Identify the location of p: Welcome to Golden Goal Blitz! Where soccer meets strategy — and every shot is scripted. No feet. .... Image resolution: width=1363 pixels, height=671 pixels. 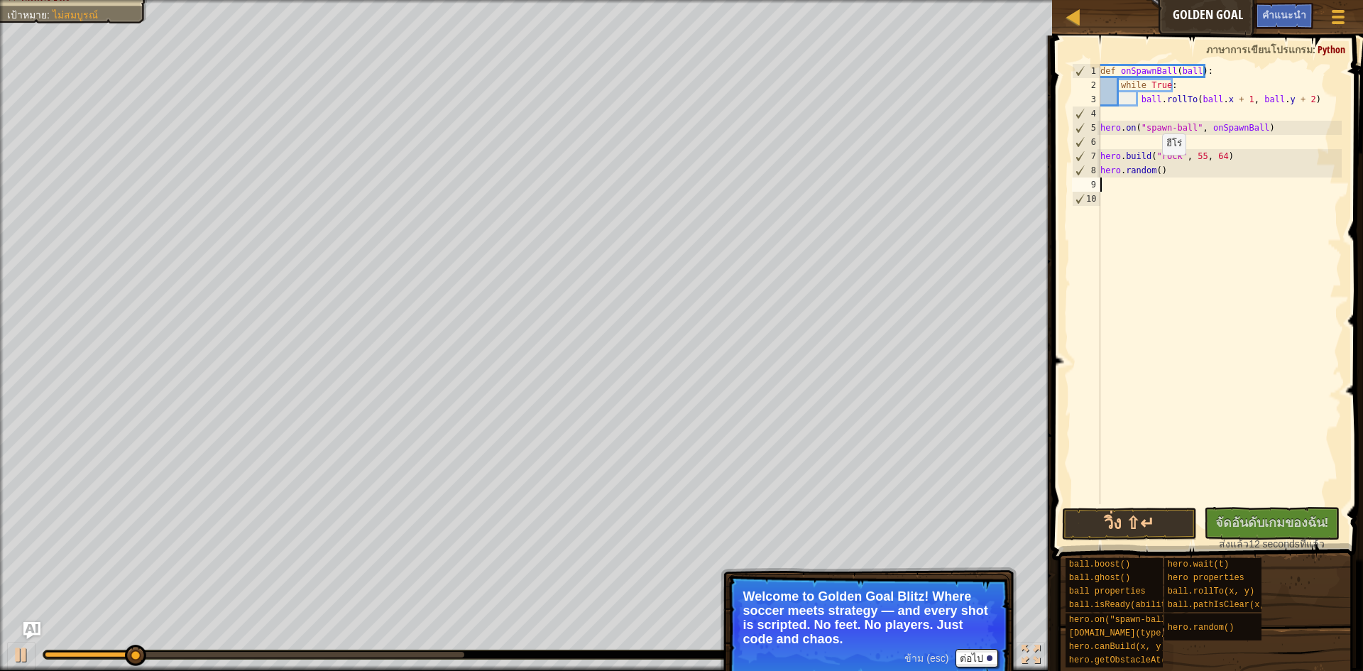
(869, 618).